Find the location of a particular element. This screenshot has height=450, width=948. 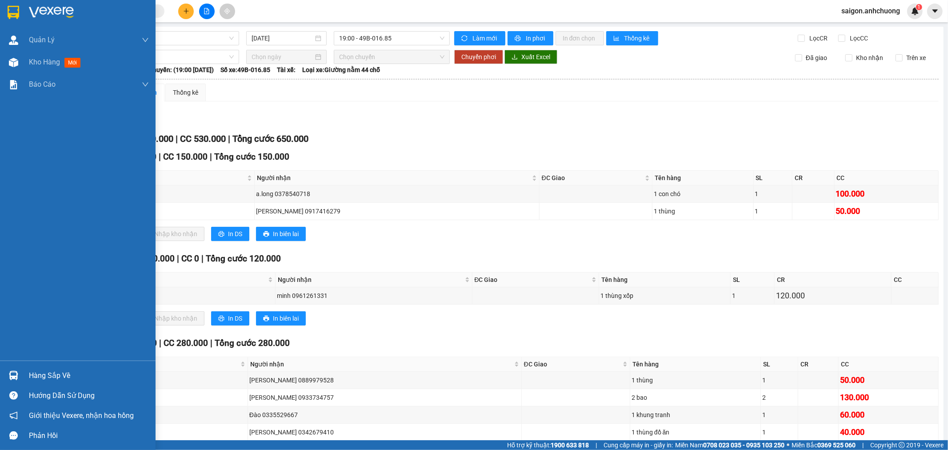

span: bar-chart is located at coordinates (617, 39).